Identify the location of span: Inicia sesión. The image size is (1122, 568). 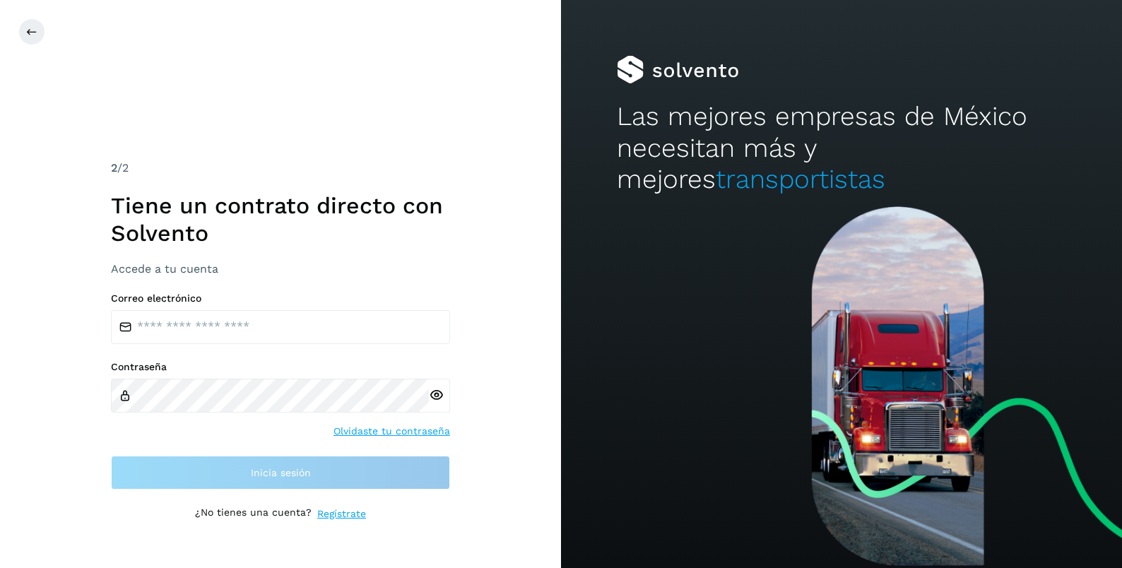
(281, 473).